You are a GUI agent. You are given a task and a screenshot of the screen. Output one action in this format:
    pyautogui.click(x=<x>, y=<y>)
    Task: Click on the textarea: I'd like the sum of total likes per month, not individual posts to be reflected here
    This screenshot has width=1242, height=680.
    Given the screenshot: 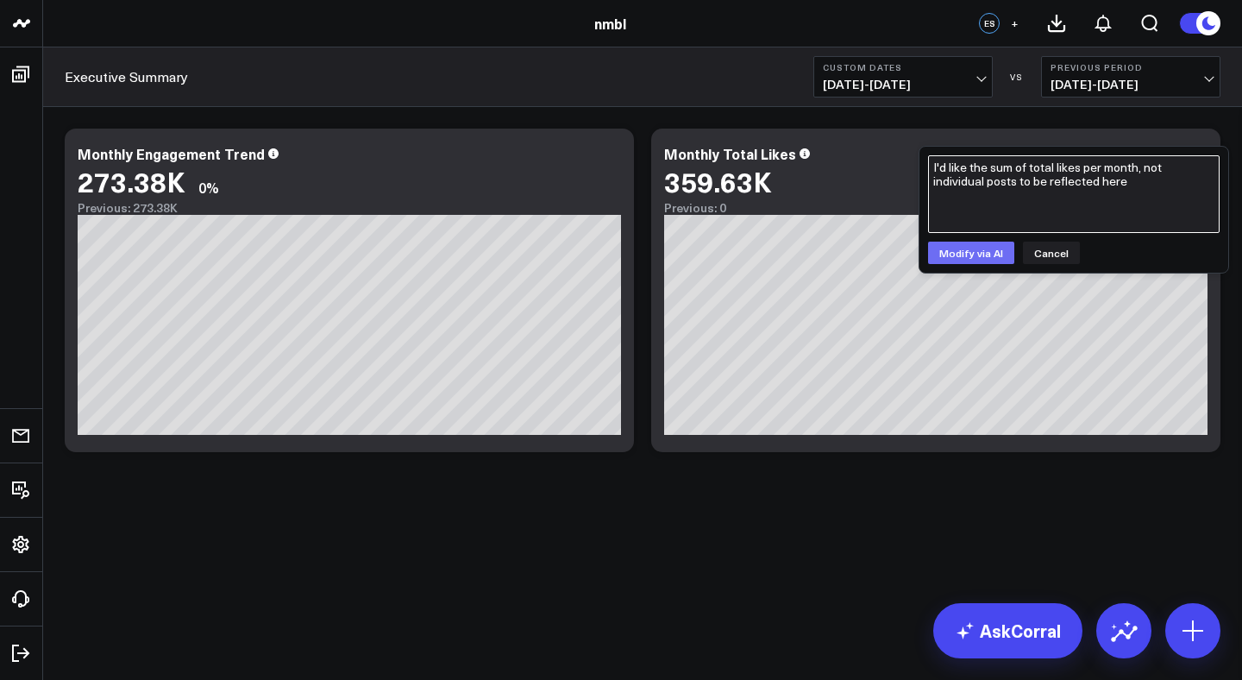 What is the action you would take?
    pyautogui.click(x=1074, y=194)
    